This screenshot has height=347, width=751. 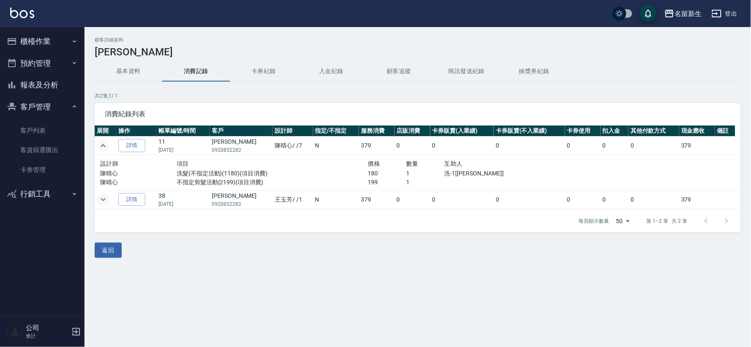 What do you see at coordinates (136, 131) in the screenshot?
I see `th: 操作` at bounding box center [136, 131].